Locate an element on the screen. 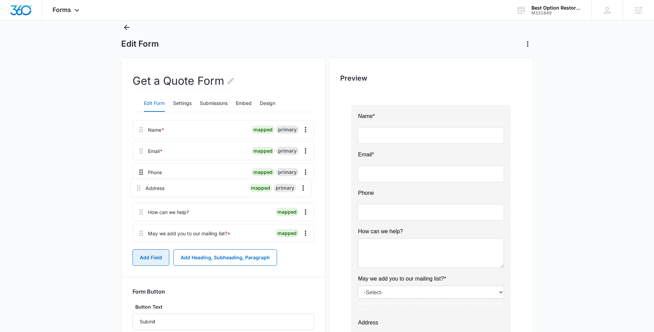  span: Email is located at coordinates (14, 49).